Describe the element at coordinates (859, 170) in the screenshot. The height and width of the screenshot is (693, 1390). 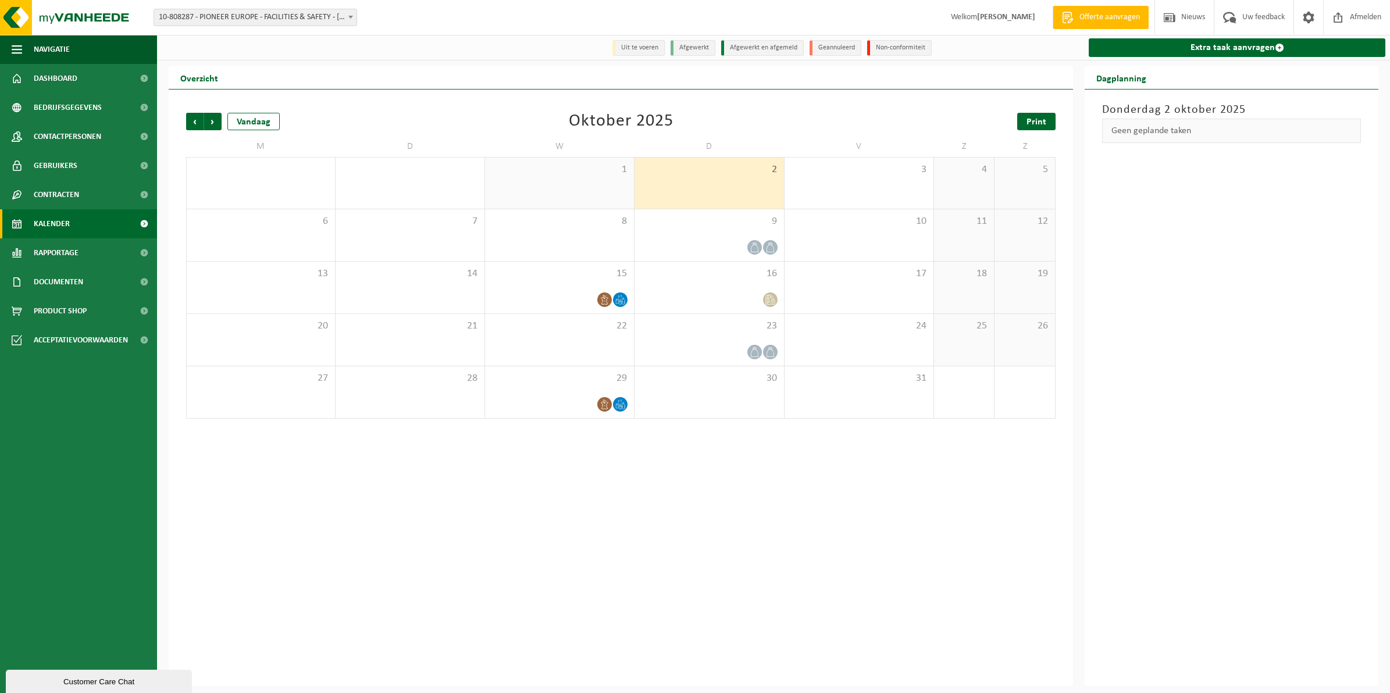
I see `span: 3` at that location.